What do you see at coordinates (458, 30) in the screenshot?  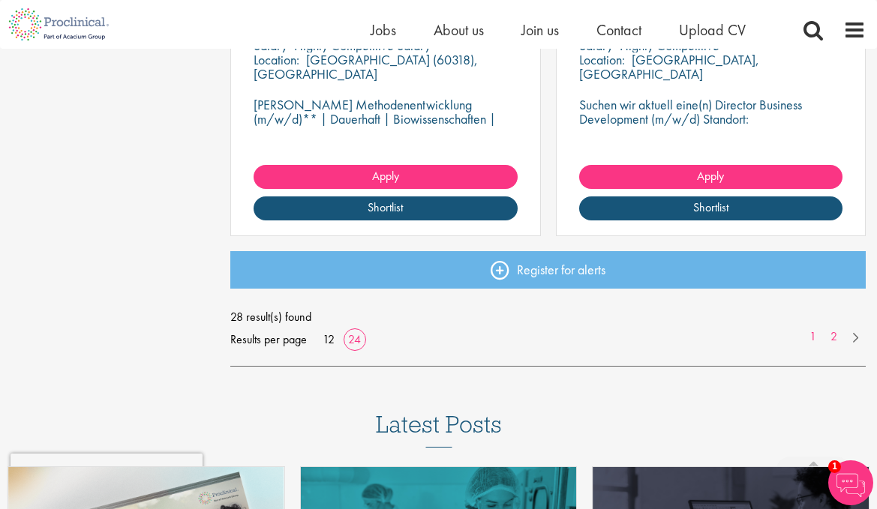 I see `a: About us` at bounding box center [458, 30].